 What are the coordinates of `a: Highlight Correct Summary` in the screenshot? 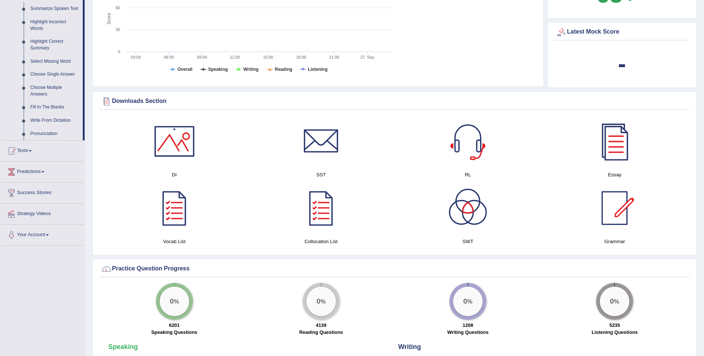 It's located at (55, 45).